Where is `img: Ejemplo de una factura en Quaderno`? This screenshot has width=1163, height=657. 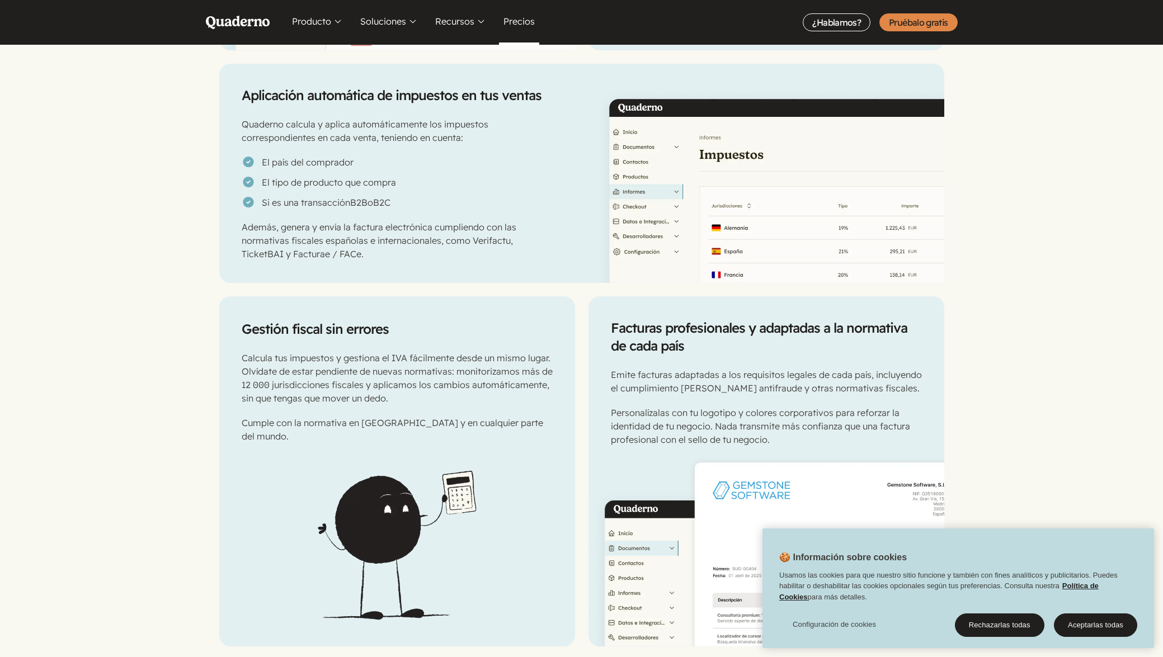 img: Ejemplo de una factura en Quaderno is located at coordinates (766, 547).